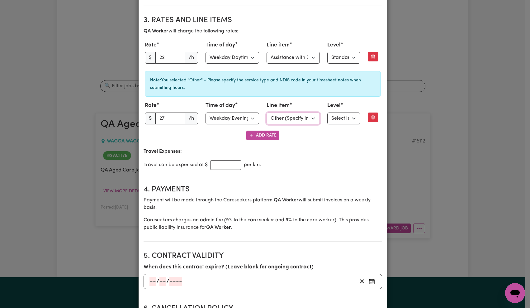 This screenshot has height=308, width=530. Describe the element at coordinates (263, 256) in the screenshot. I see `h2: 5. Contract Validity` at that location.